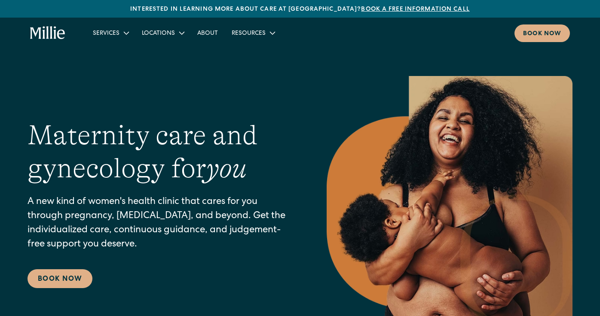 The width and height of the screenshot is (600, 316). I want to click on h1: Maternity care and gynecology for, so click(160, 152).